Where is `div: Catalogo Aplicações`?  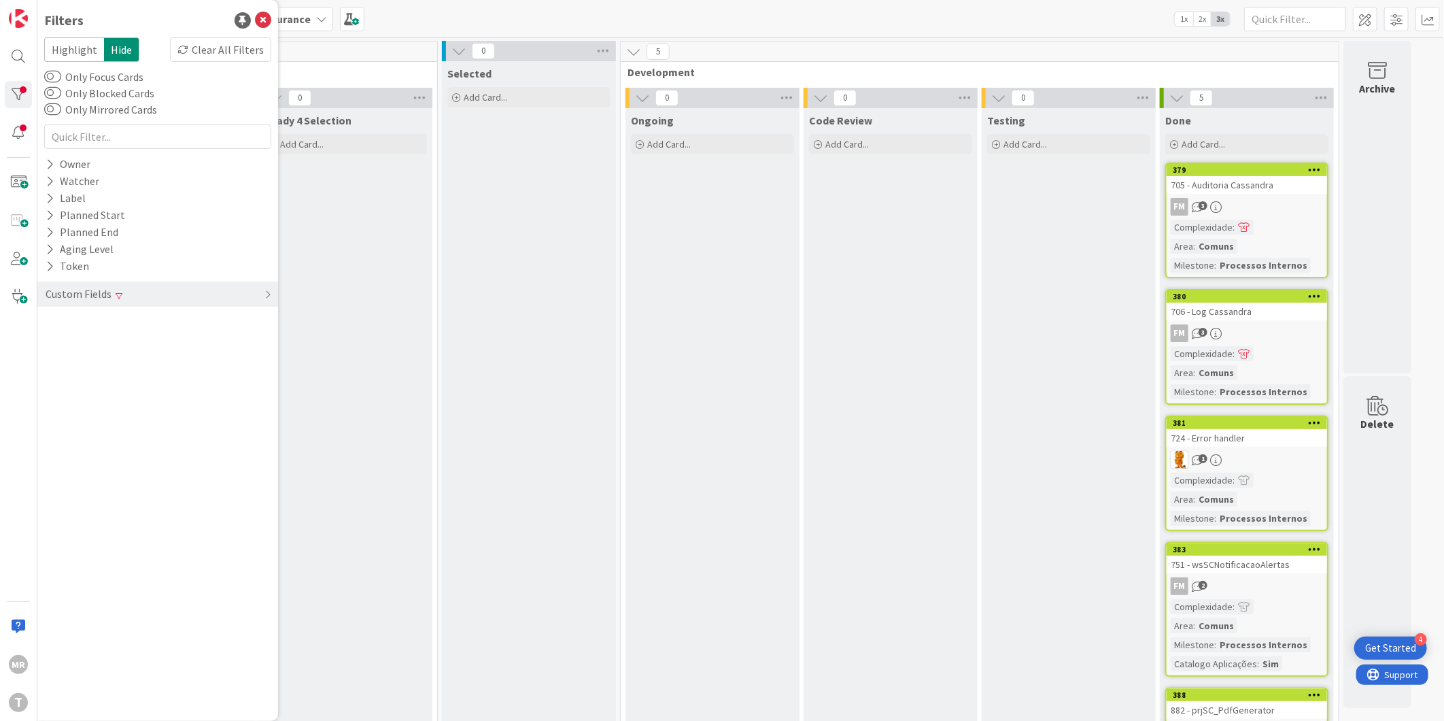 div: Catalogo Aplicações is located at coordinates (1213, 663).